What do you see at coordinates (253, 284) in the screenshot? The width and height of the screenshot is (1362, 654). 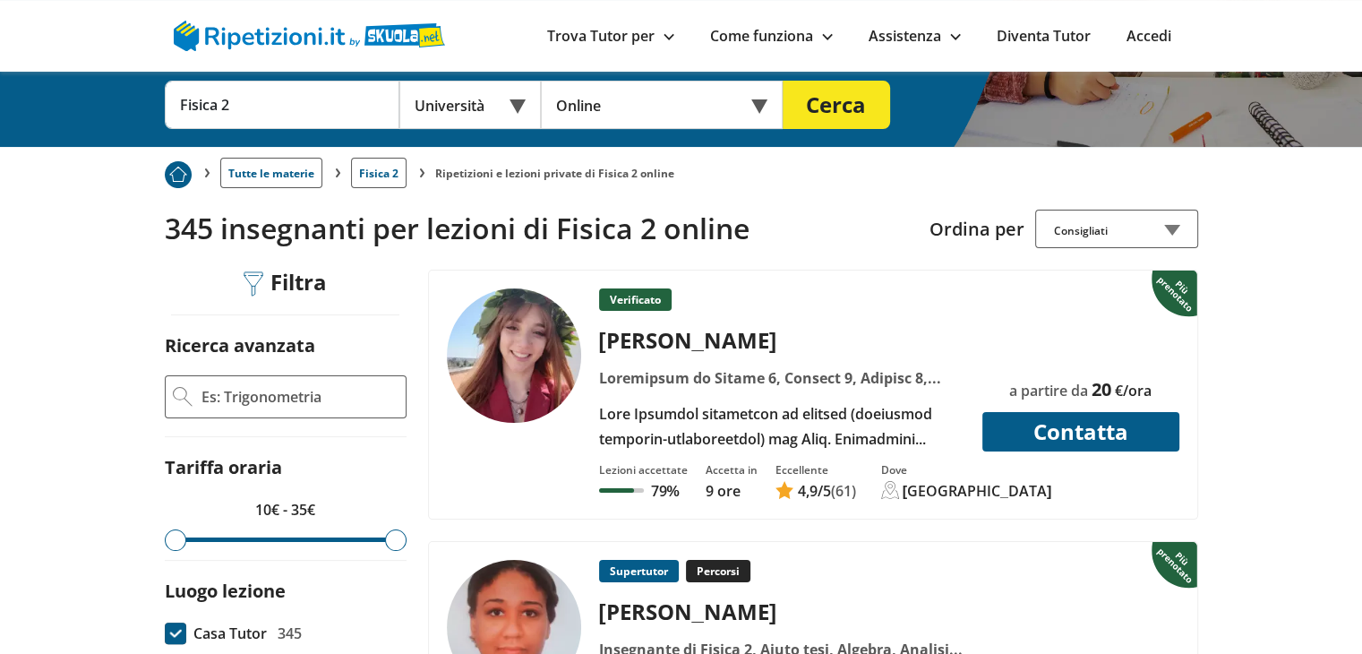 I see `img: Filtra filtri mobile` at bounding box center [253, 284].